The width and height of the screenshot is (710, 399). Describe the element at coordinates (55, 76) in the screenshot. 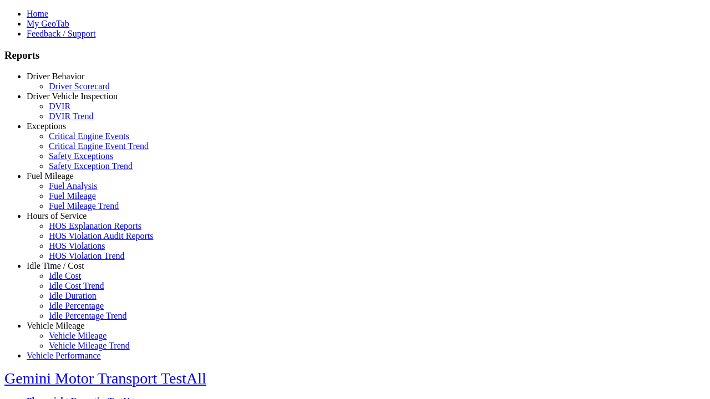

I see `a: Driver Behavior` at that location.